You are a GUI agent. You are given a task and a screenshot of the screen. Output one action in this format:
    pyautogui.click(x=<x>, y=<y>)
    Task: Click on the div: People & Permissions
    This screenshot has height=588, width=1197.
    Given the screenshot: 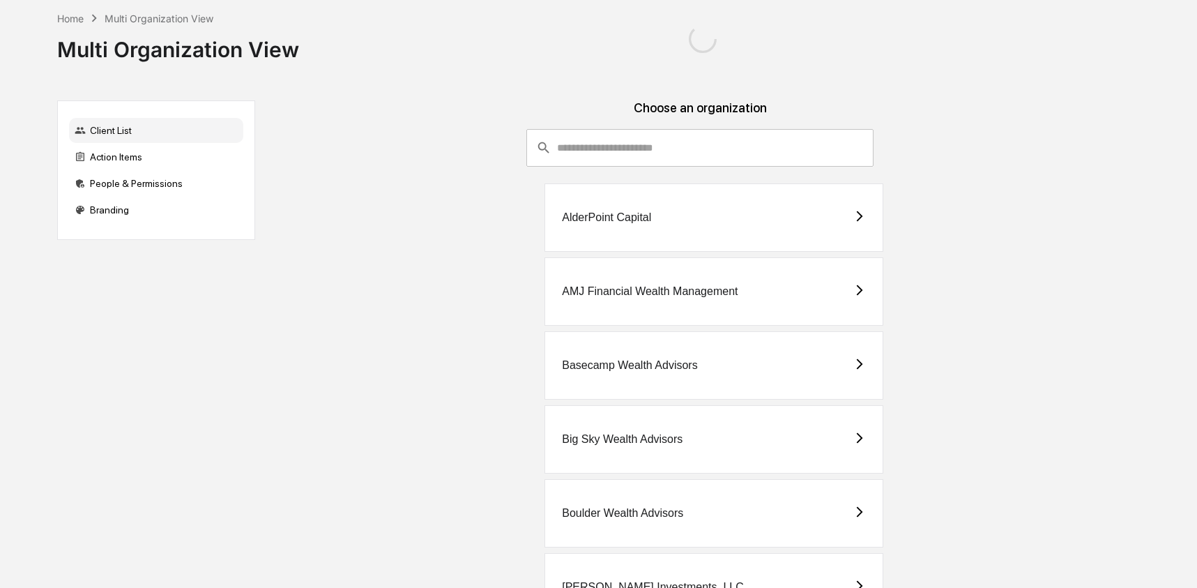 What is the action you would take?
    pyautogui.click(x=156, y=183)
    